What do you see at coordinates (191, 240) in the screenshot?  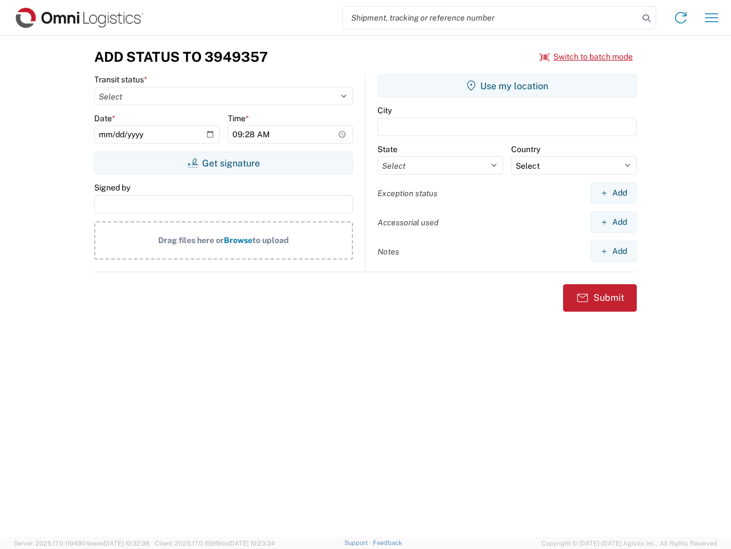 I see `span: Drag files here or` at bounding box center [191, 240].